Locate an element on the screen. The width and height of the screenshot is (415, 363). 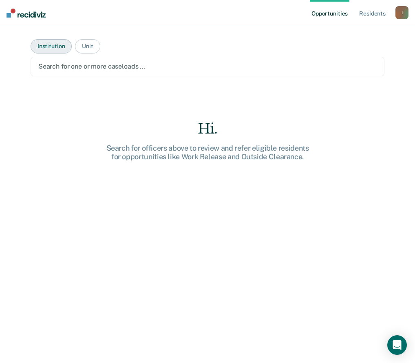
button: Unit is located at coordinates (87, 46).